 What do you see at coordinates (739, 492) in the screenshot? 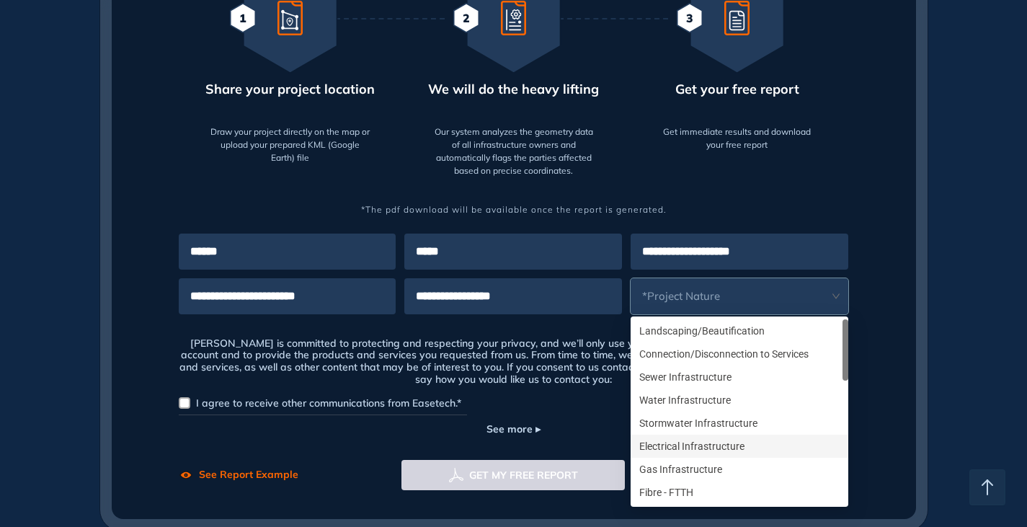
I see `div: Fibre - FTTH` at bounding box center [739, 492].